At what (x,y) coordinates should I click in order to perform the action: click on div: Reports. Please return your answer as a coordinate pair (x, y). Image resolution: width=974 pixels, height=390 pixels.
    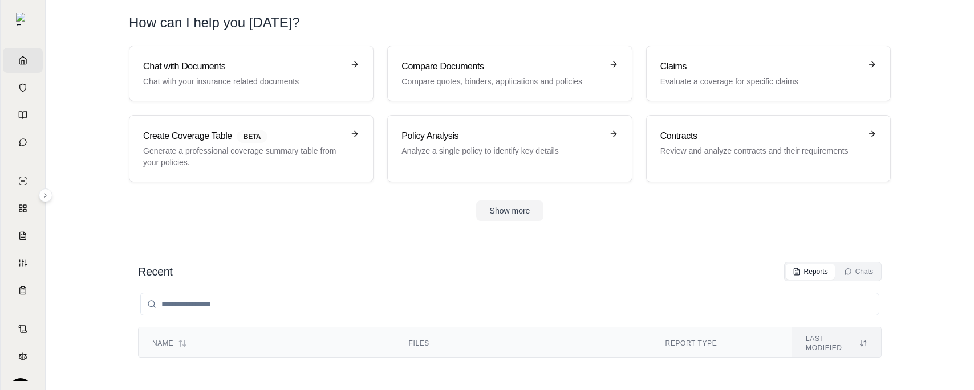
    Looking at the image, I should click on (810, 272).